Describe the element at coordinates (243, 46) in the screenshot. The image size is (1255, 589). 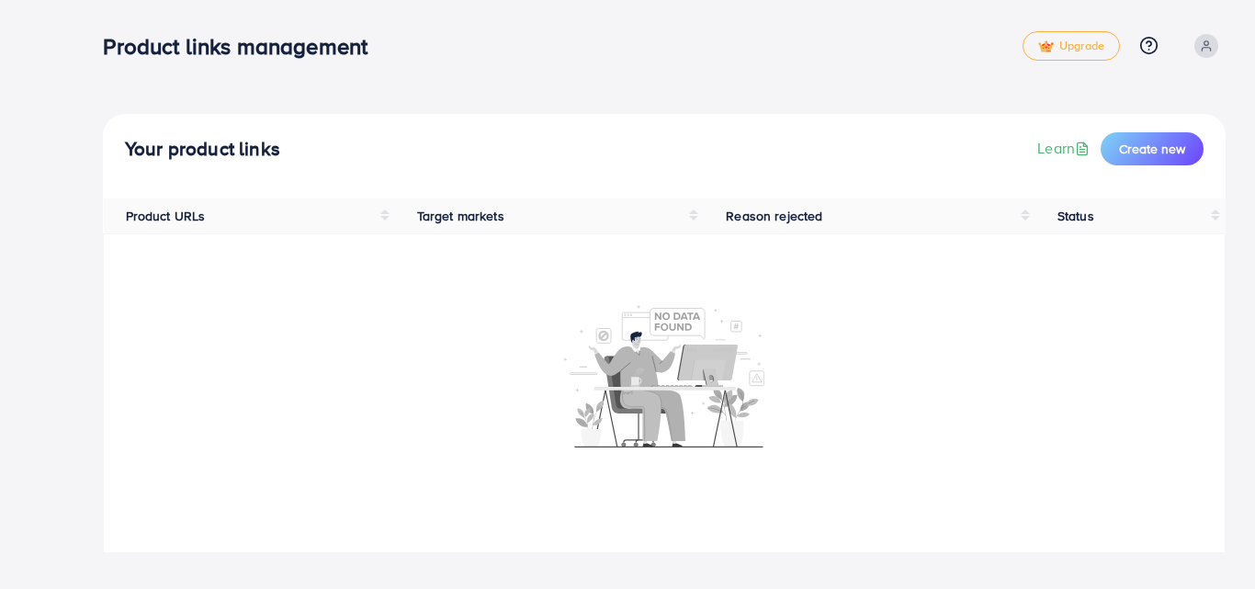
I see `h3: Product links management` at that location.